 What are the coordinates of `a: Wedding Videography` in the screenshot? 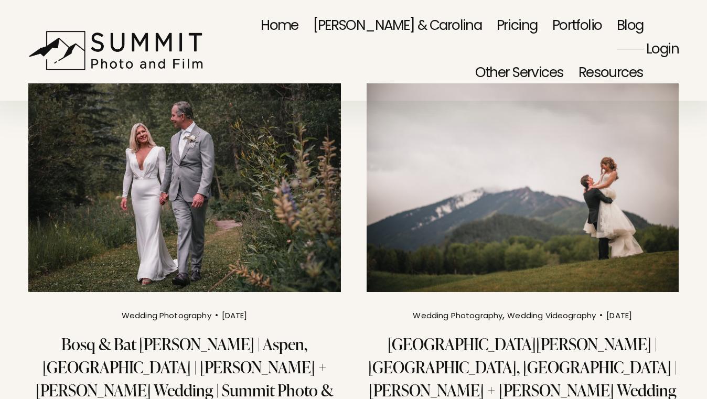 It's located at (551, 316).